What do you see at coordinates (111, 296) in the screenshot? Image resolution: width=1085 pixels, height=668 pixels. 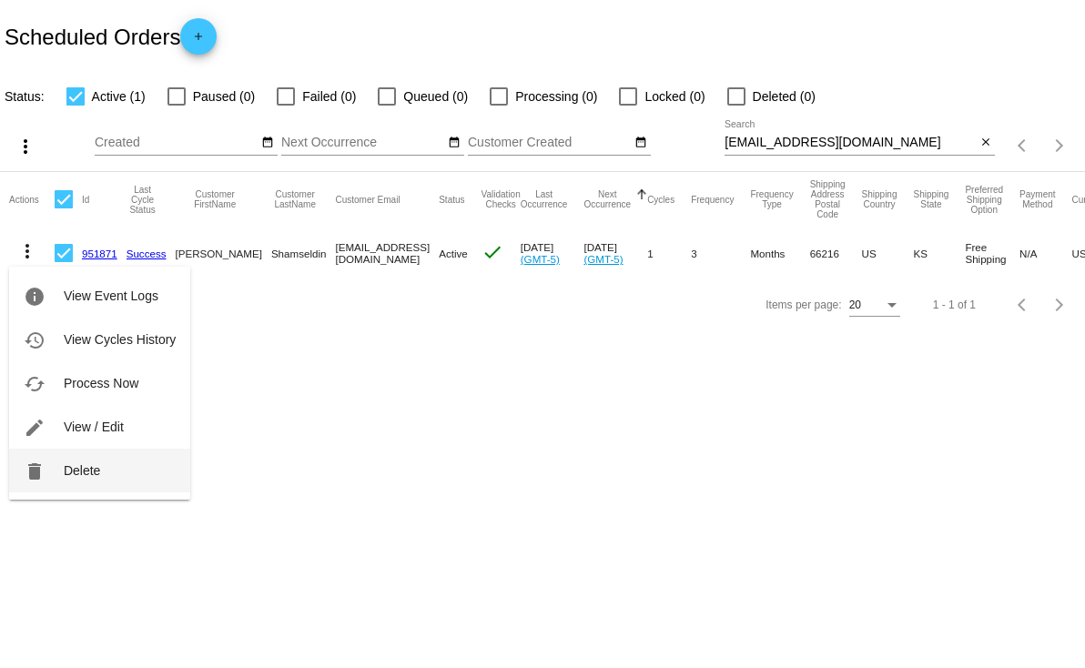 I see `span: View Event Logs` at bounding box center [111, 296].